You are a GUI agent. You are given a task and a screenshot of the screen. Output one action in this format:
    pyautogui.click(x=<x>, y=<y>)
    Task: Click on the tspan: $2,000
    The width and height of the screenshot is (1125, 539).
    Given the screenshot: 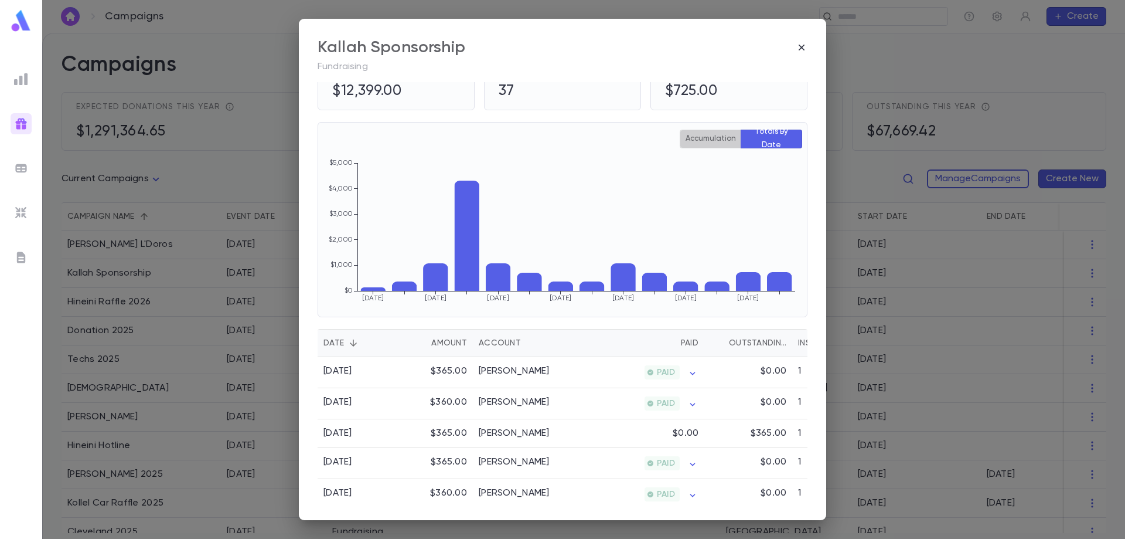 What is the action you would take?
    pyautogui.click(x=341, y=239)
    